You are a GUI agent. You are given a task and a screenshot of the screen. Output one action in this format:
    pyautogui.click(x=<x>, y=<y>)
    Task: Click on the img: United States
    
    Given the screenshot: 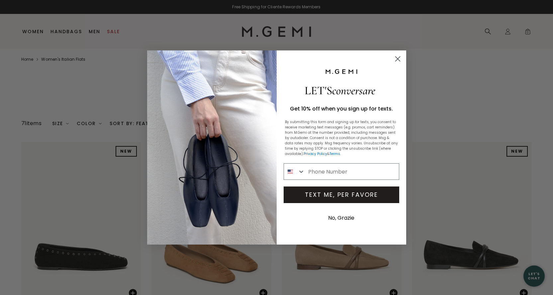 What is the action you would take?
    pyautogui.click(x=290, y=172)
    